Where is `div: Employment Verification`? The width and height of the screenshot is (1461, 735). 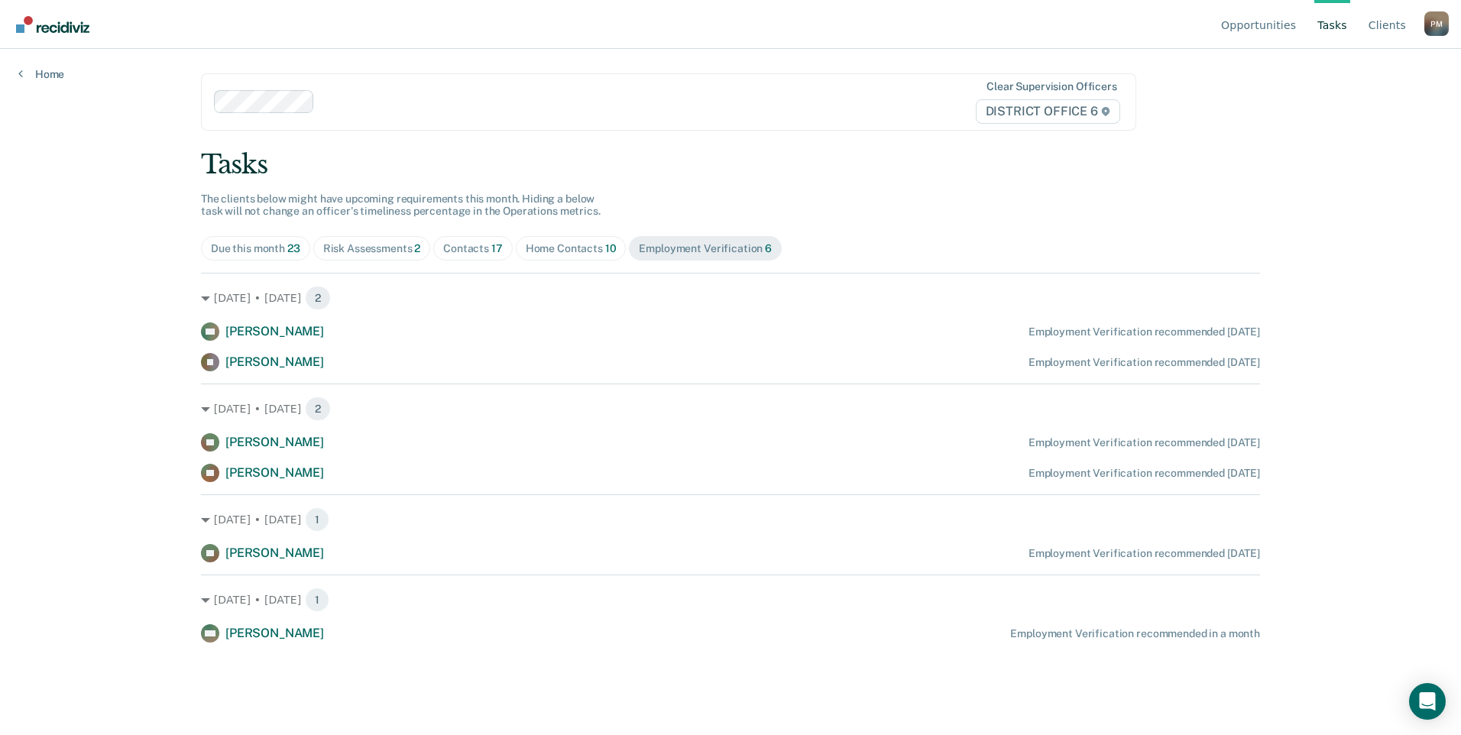
div: Employment Verification is located at coordinates (705, 248).